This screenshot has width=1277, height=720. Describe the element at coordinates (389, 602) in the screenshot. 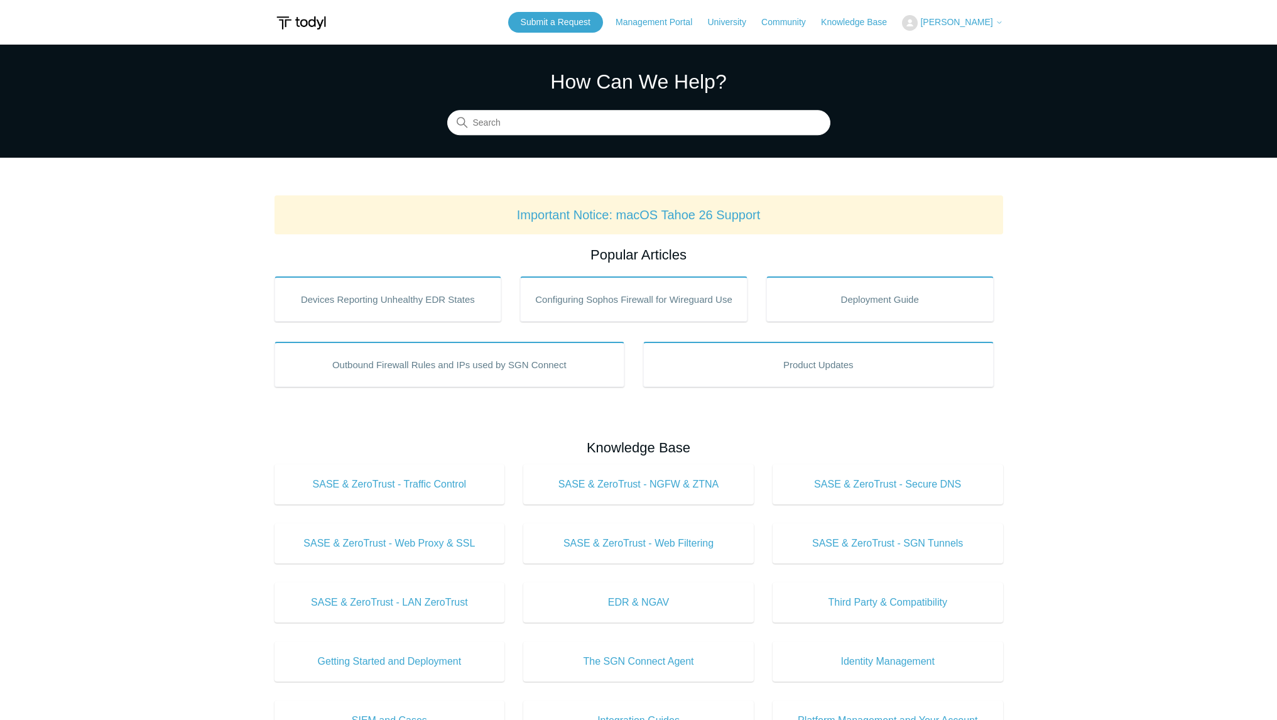

I see `a: SASE & ZeroTrust - LAN ZeroTrust` at that location.